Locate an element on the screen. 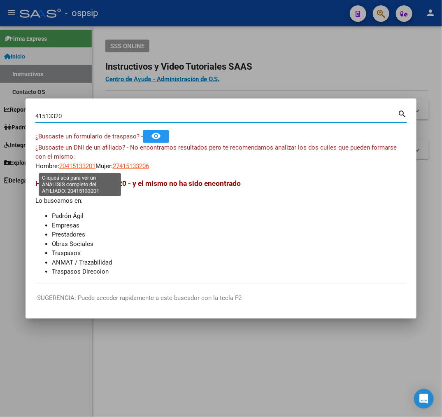 The height and width of the screenshot is (417, 442). span: 27415133206 is located at coordinates (131, 166).